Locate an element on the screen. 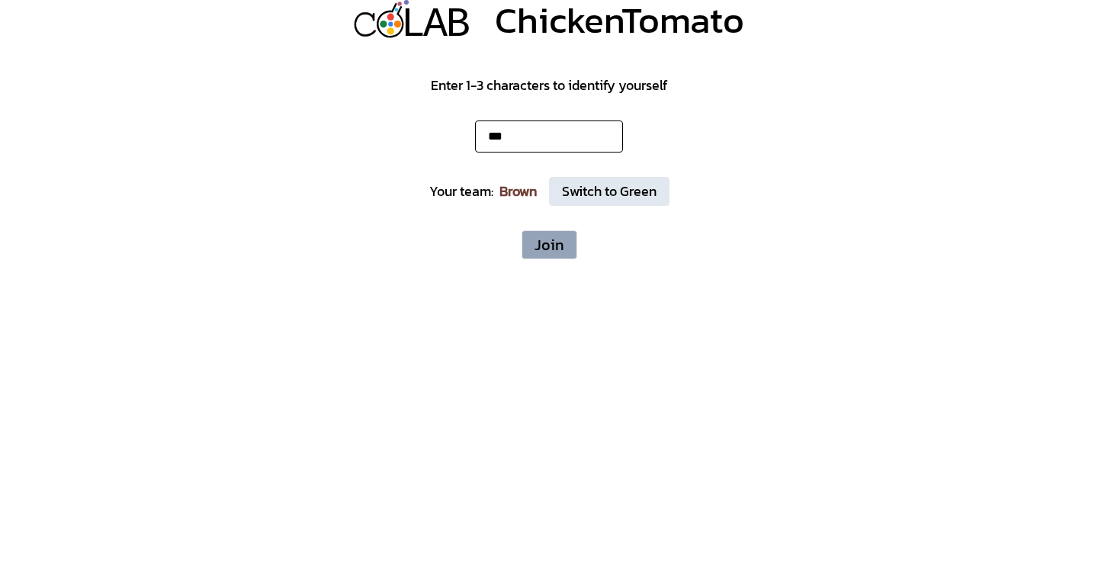 The height and width of the screenshot is (575, 1098). button: Join is located at coordinates (549, 245).